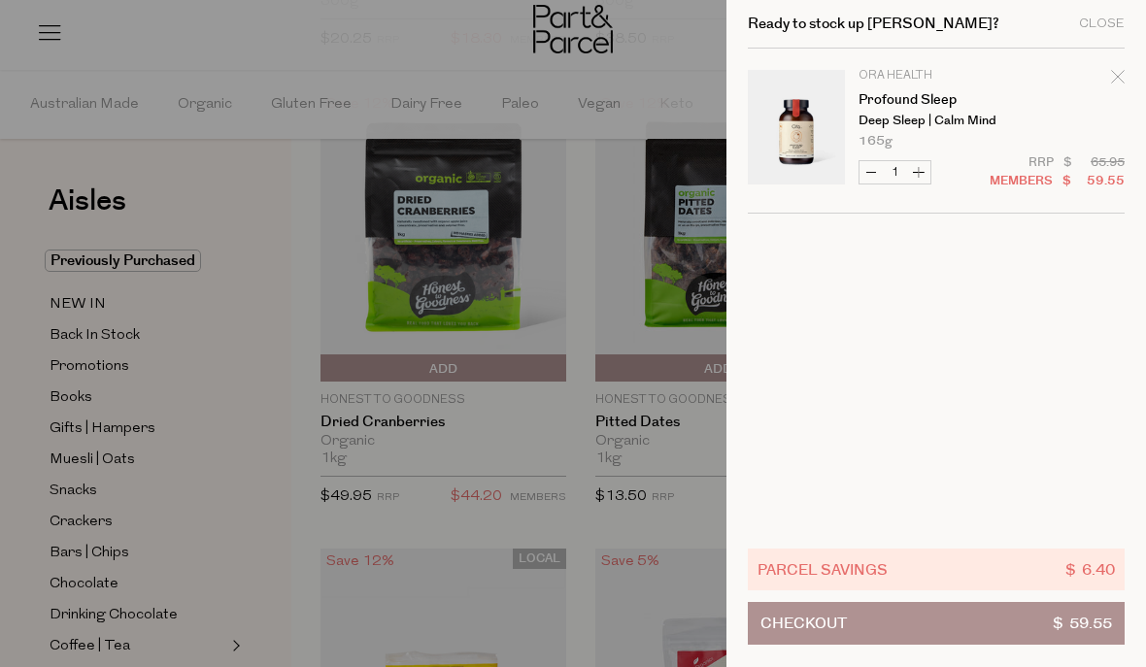 The image size is (1146, 667). Describe the element at coordinates (933, 100) in the screenshot. I see `a: Profound Sleep` at that location.